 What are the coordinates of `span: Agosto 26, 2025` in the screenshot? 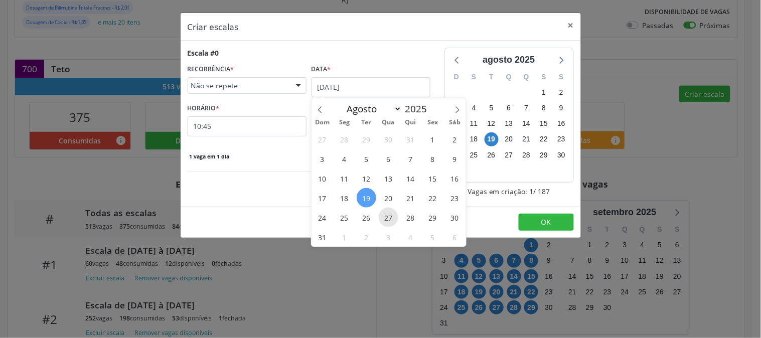 It's located at (366, 217).